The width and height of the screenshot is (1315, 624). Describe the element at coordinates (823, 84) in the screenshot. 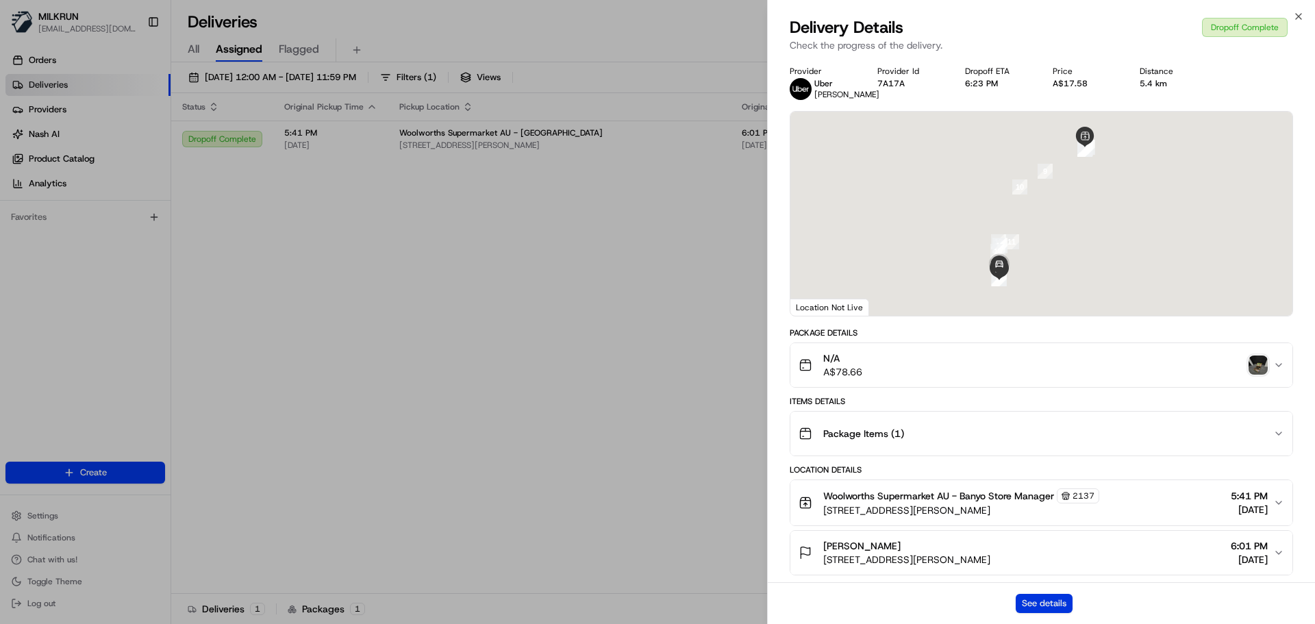

I see `span: Uber` at that location.